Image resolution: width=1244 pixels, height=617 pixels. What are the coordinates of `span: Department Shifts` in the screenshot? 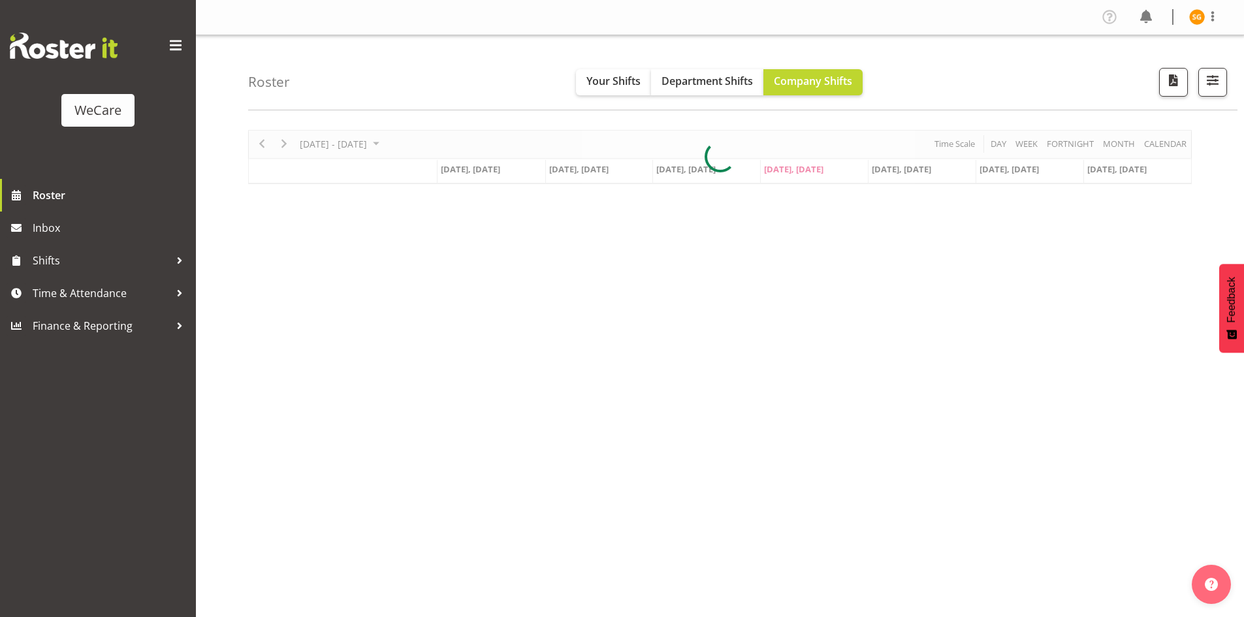 It's located at (708, 81).